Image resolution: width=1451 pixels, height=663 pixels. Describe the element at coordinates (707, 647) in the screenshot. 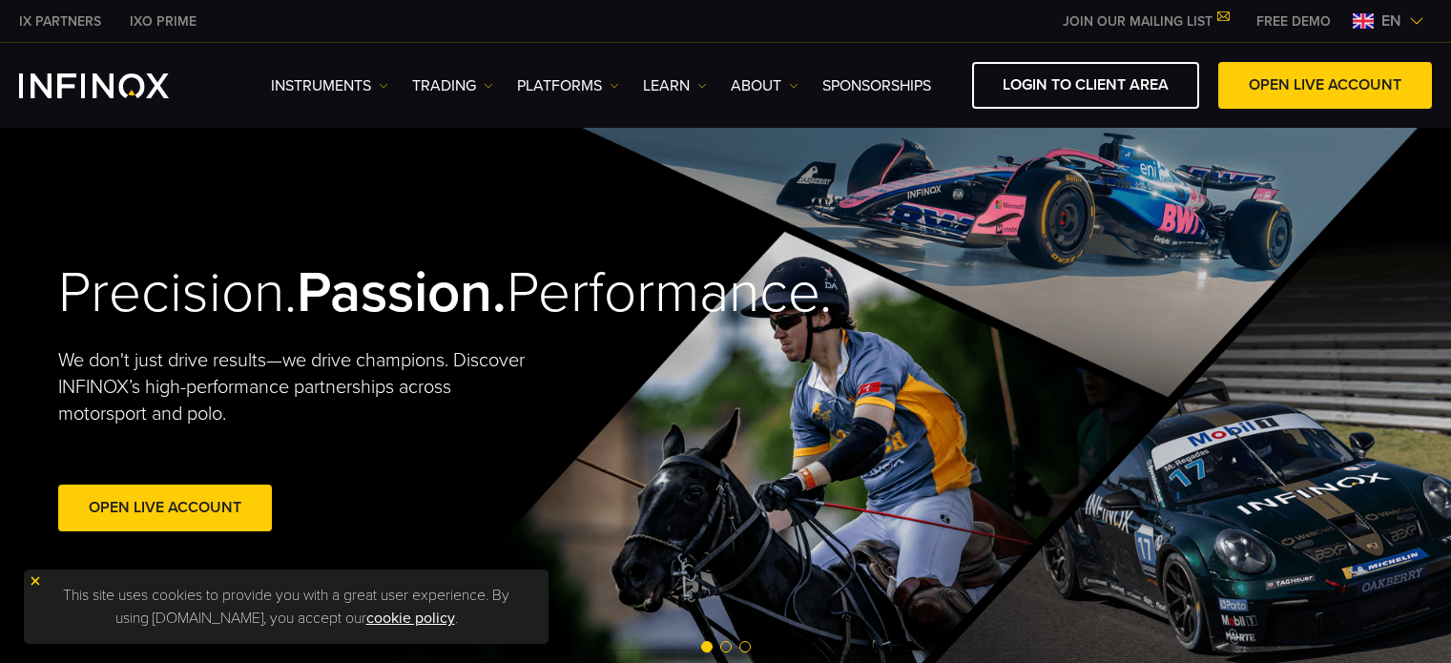

I see `span: Go to slide 1` at that location.